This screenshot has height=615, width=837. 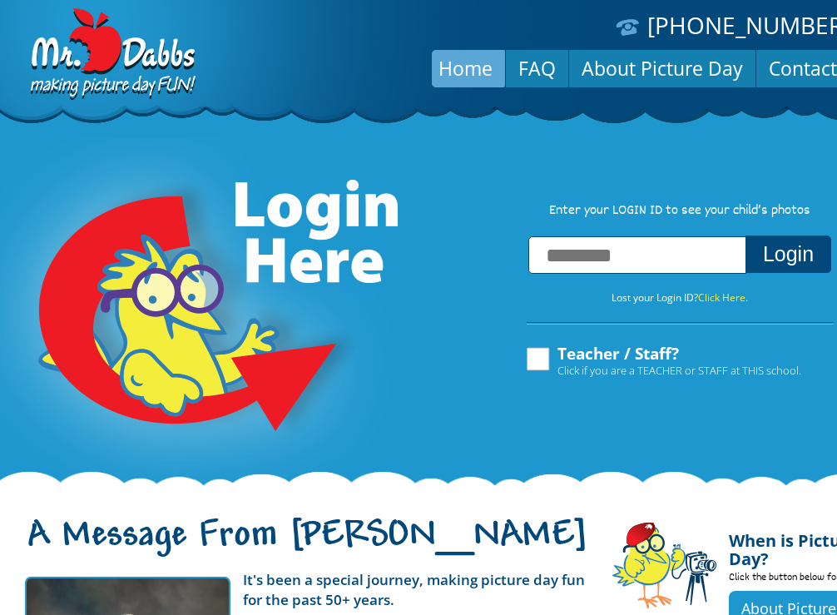 What do you see at coordinates (112, 55) in the screenshot?
I see `img: Dabbs Company` at bounding box center [112, 55].